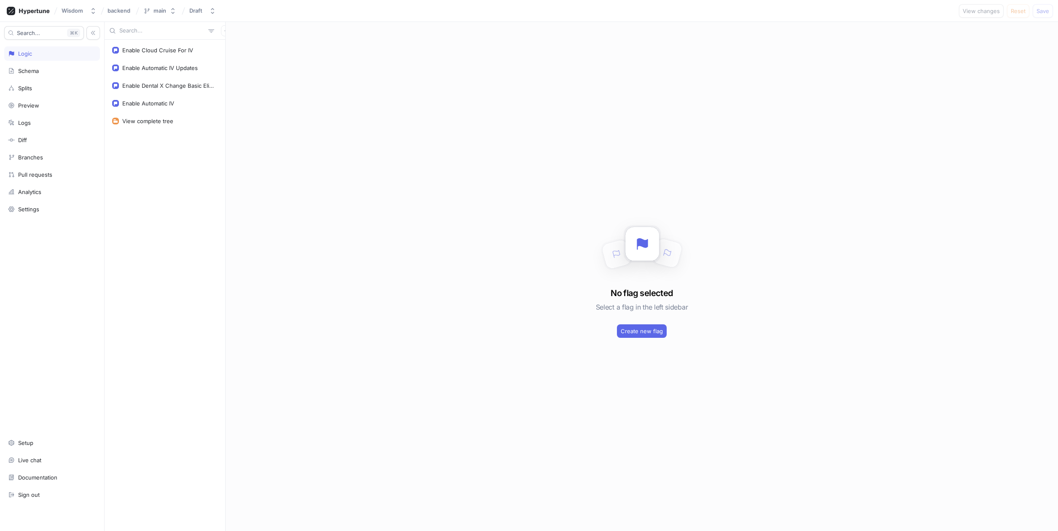 Image resolution: width=1058 pixels, height=531 pixels. Describe the element at coordinates (24, 123) in the screenshot. I see `div: Logs` at that location.